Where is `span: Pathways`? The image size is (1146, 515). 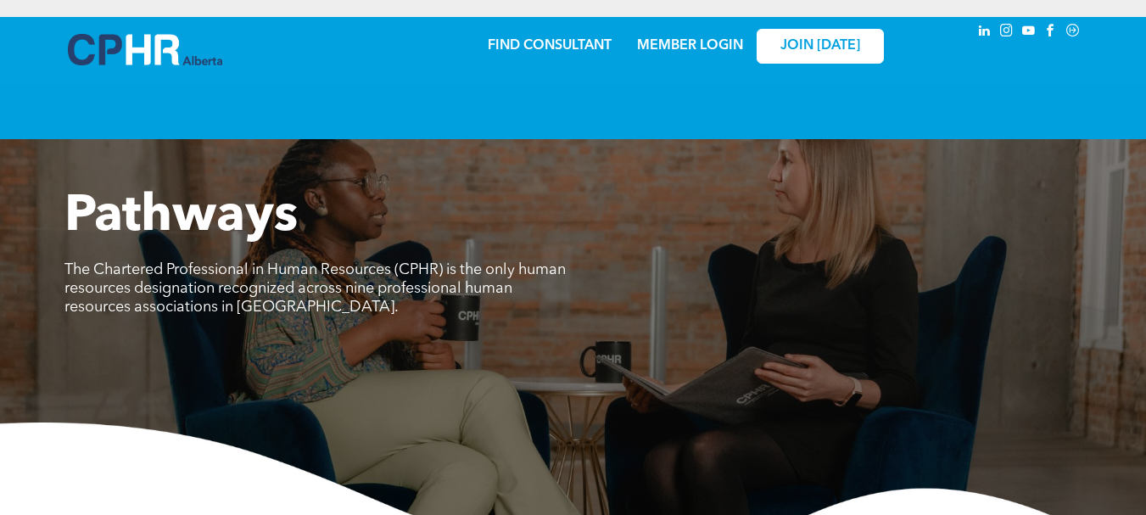
span: Pathways is located at coordinates (181, 217).